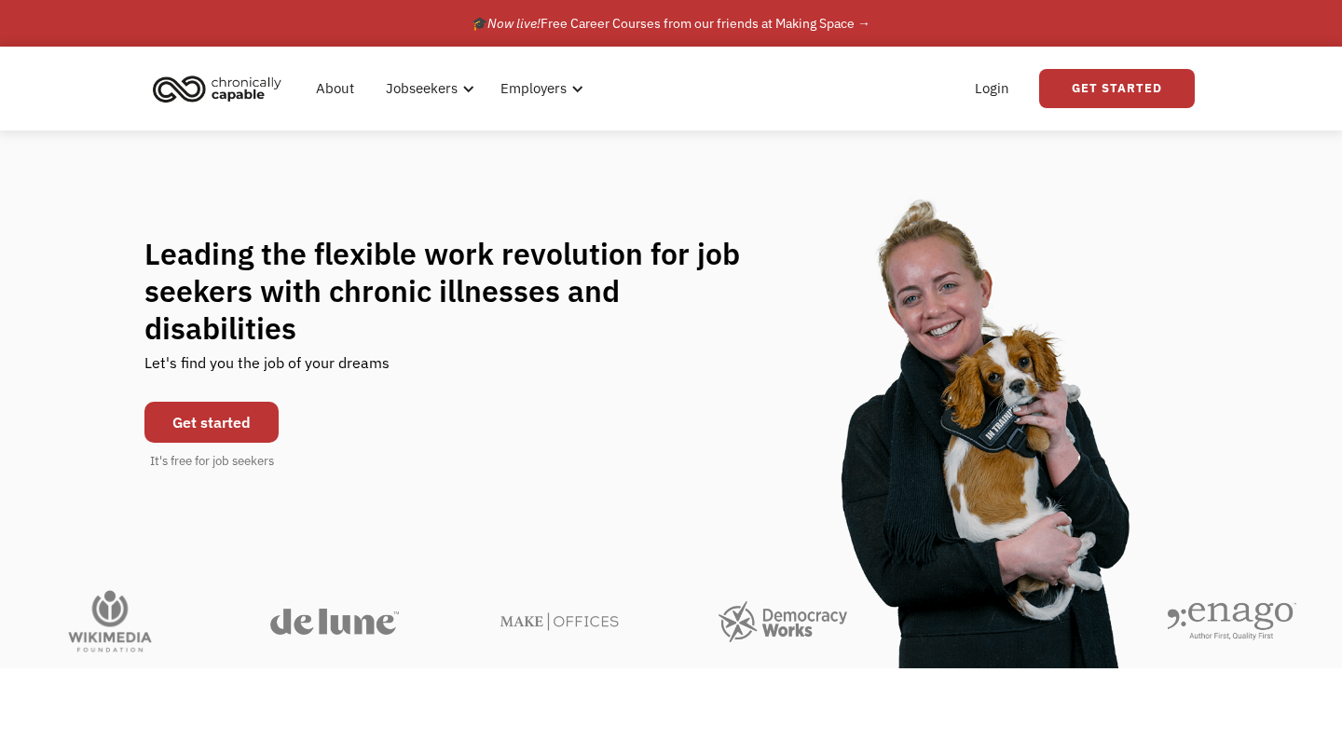 The width and height of the screenshot is (1342, 741). What do you see at coordinates (217, 89) in the screenshot?
I see `img: Chronically Capable logo` at bounding box center [217, 89].